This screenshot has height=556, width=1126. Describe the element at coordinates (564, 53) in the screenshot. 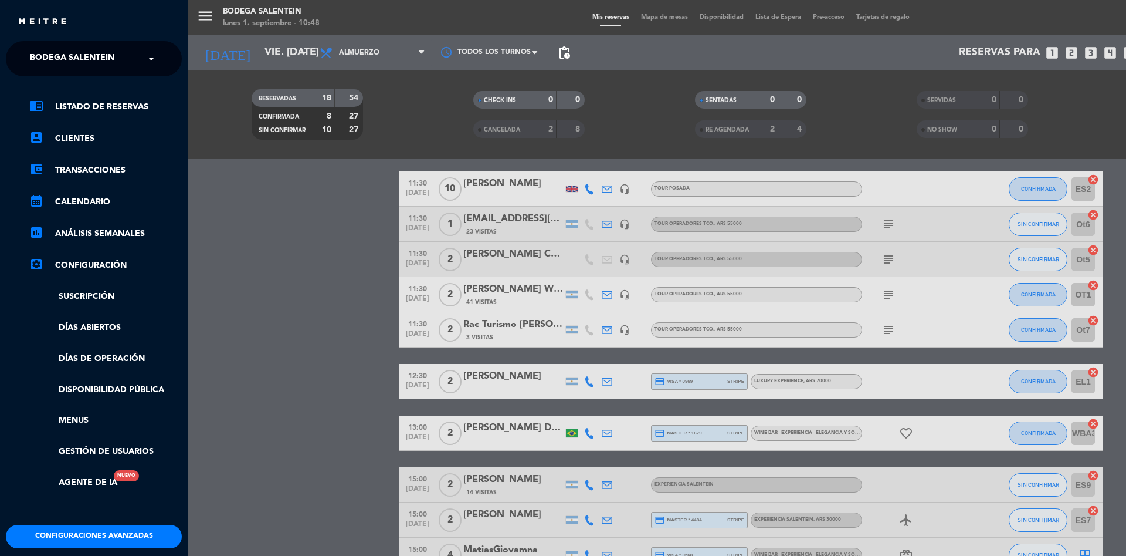

I see `span: pending_actions` at that location.